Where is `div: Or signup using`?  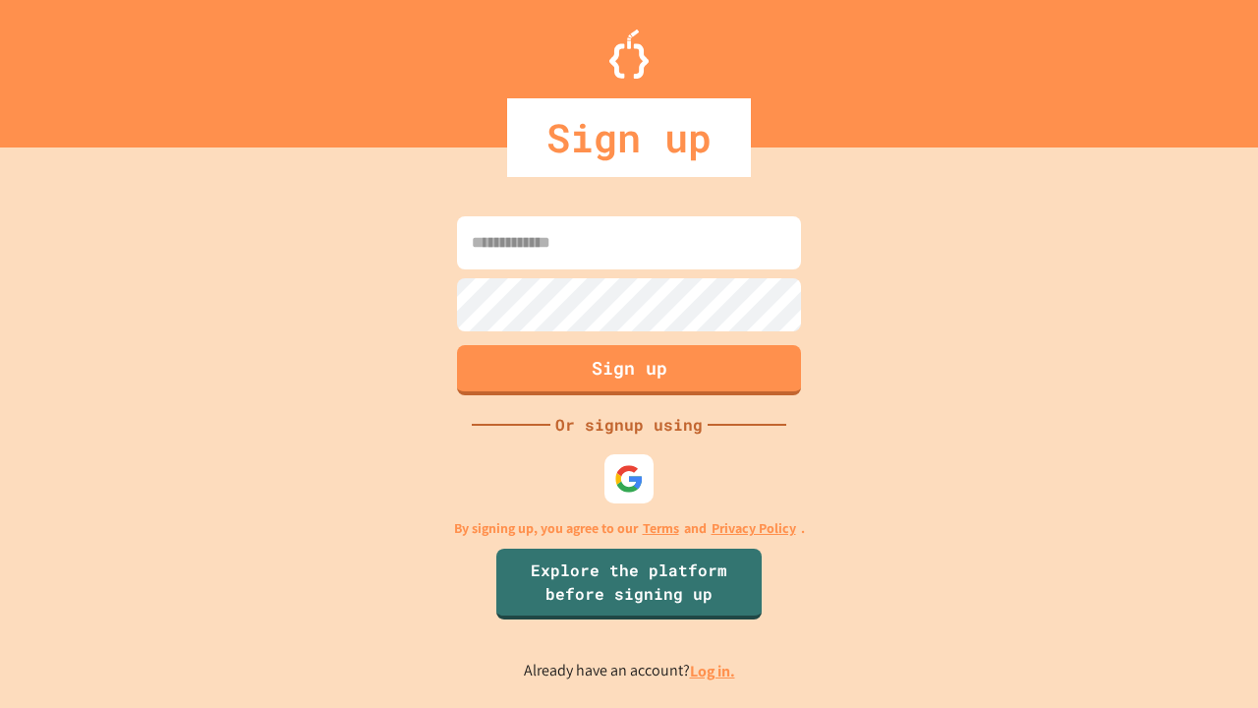 div: Or signup using is located at coordinates (629, 425).